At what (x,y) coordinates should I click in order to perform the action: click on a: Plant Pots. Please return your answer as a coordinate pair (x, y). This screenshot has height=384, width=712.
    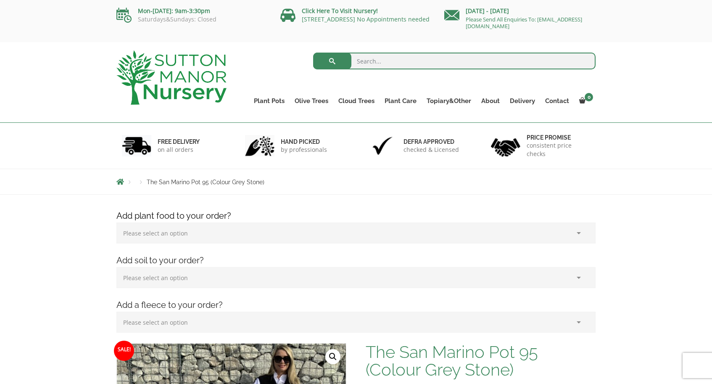
    Looking at the image, I should click on (269, 101).